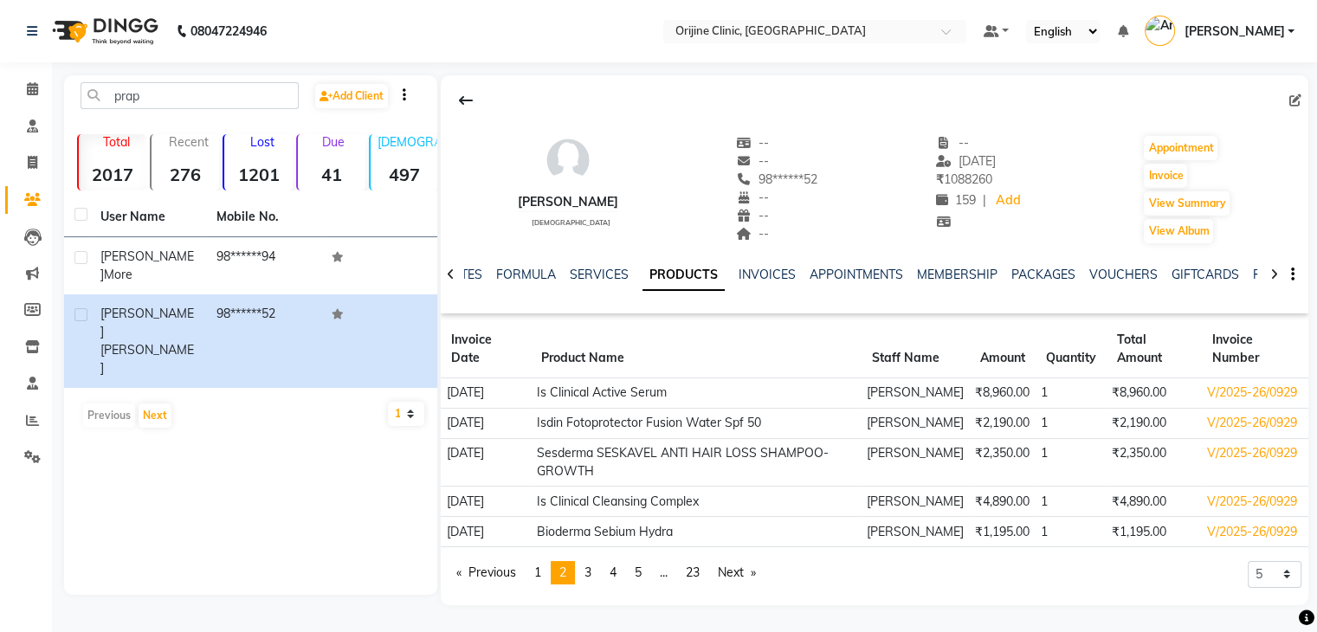  What do you see at coordinates (563, 572) in the screenshot?
I see `span: 2` at bounding box center [563, 572].